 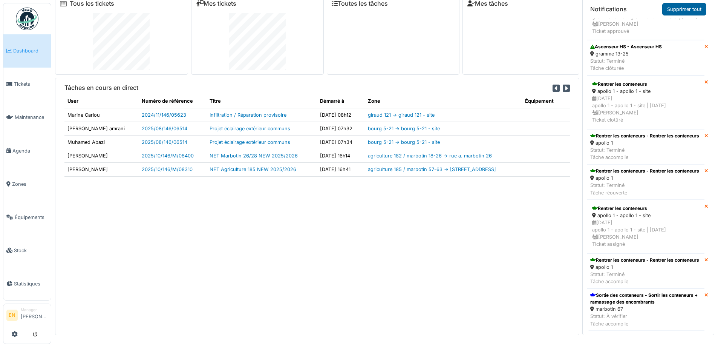 What do you see at coordinates (173, 101) in the screenshot?
I see `th: Numéro de référence` at bounding box center [173, 101].